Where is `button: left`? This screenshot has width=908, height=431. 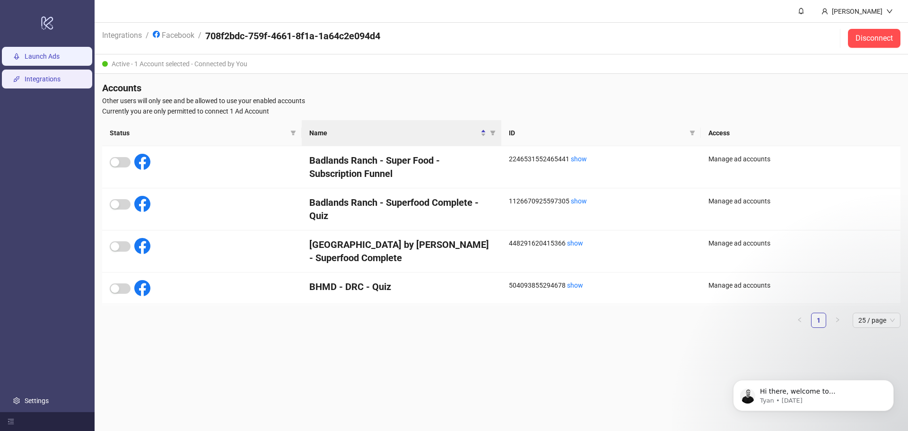 button: left is located at coordinates (800, 320).